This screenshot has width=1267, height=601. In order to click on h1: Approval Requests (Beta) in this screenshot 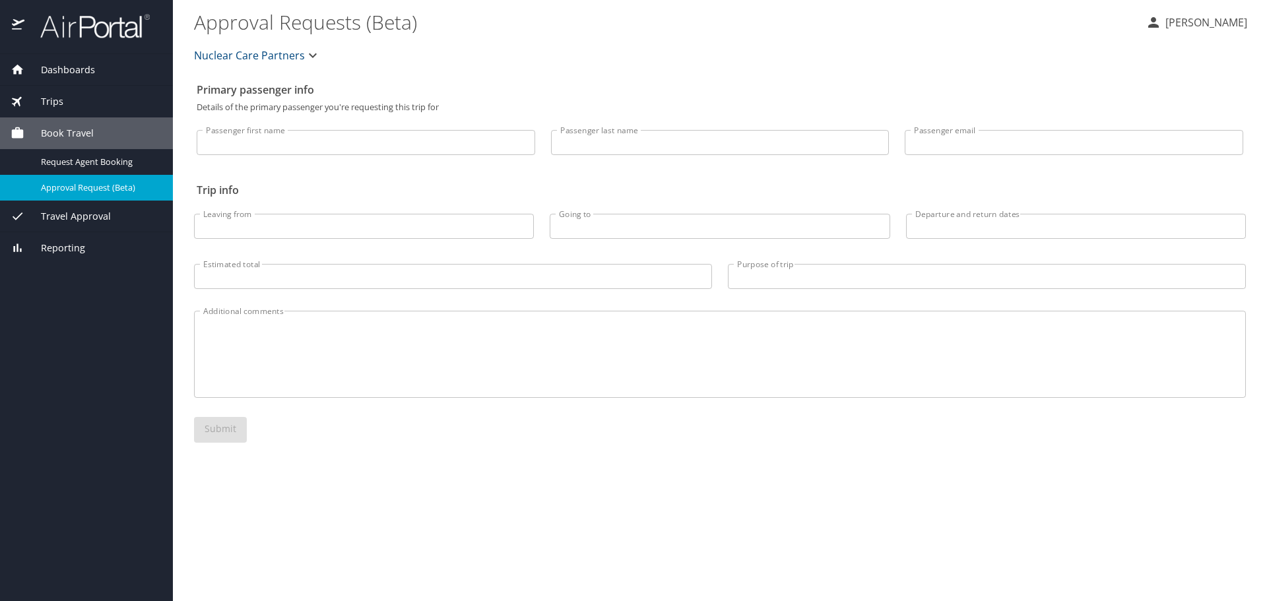, I will do `click(664, 22)`.